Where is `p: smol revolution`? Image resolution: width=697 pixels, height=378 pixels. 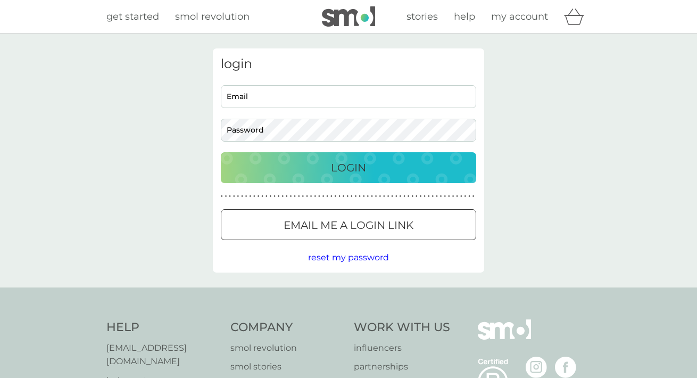
p: smol revolution is located at coordinates (287, 348).